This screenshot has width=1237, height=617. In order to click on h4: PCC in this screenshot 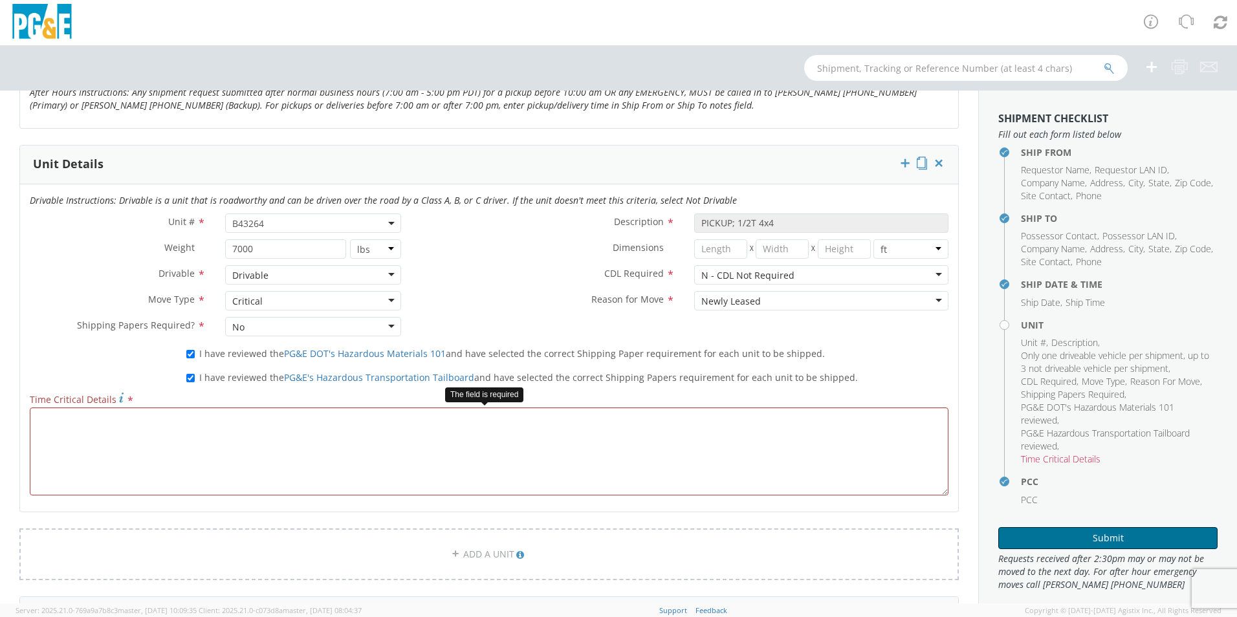, I will do `click(1119, 481)`.